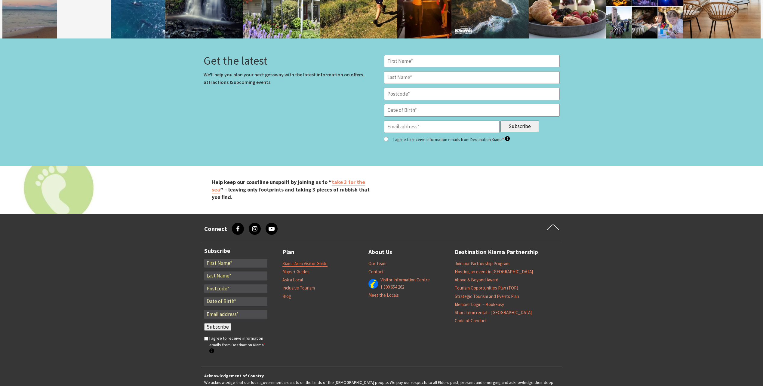 The image size is (763, 386). I want to click on a: Meet the Locals, so click(383, 295).